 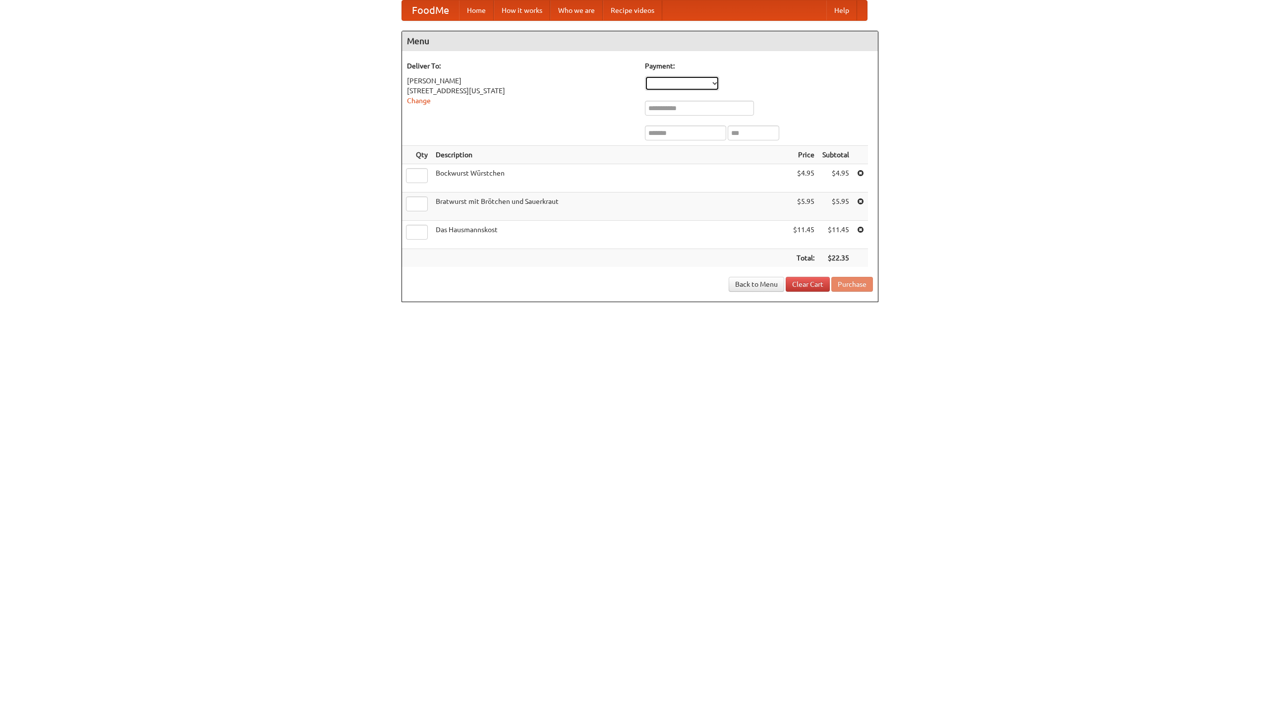 What do you see at coordinates (836, 258) in the screenshot?
I see `th: $22.35` at bounding box center [836, 258].